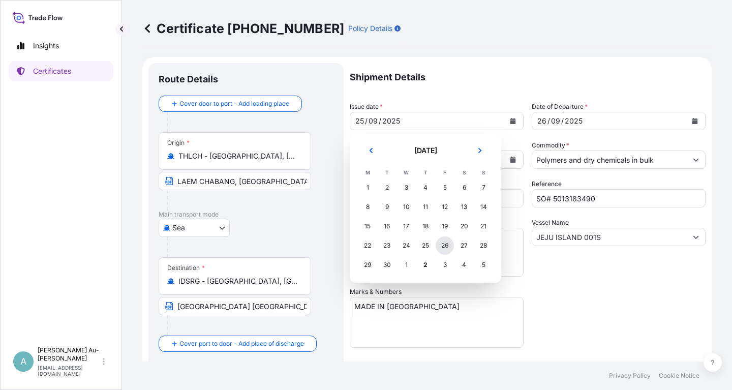  Describe the element at coordinates (445, 188) in the screenshot. I see `div: Friday, 5 September 2025` at that location.